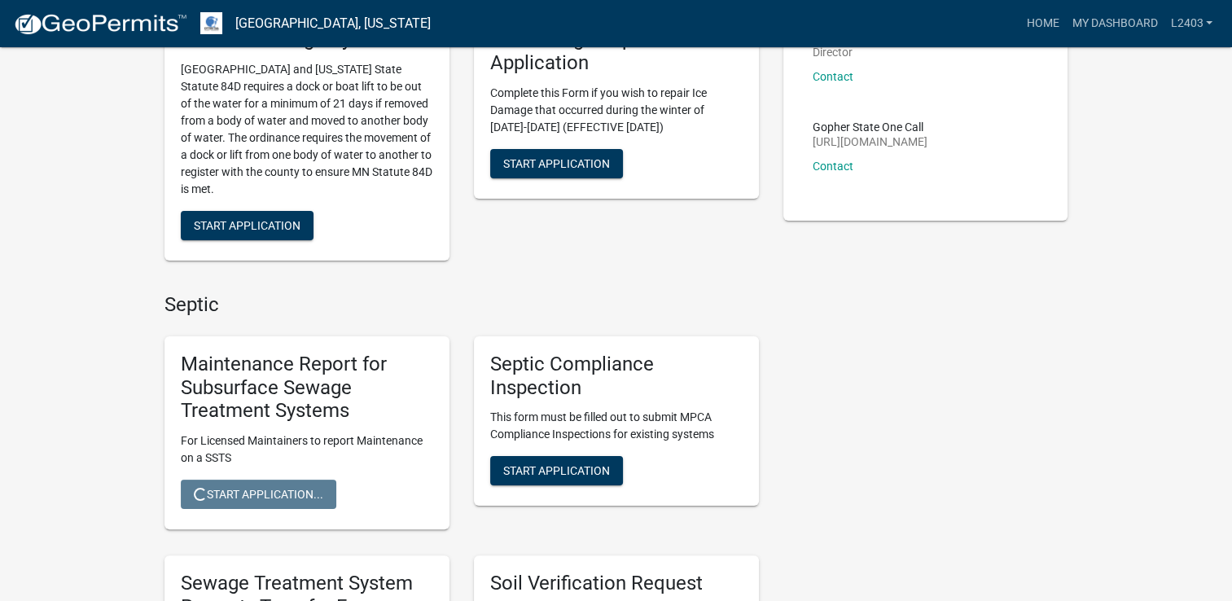 Image resolution: width=1232 pixels, height=601 pixels. I want to click on h5: Ice Damage Repair Application, so click(617, 51).